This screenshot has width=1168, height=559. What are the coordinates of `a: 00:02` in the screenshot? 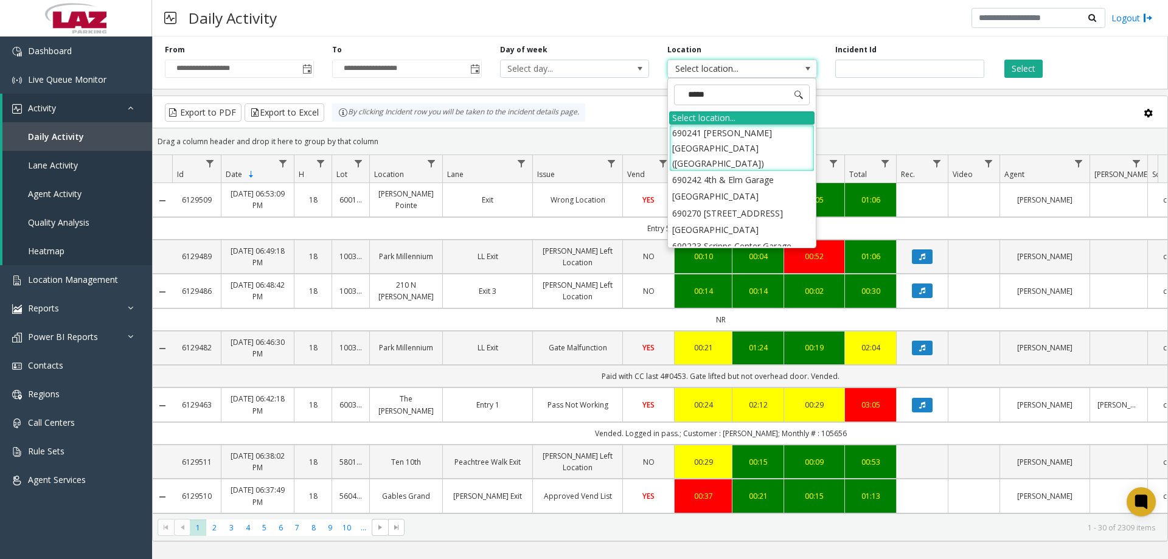 It's located at (814, 291).